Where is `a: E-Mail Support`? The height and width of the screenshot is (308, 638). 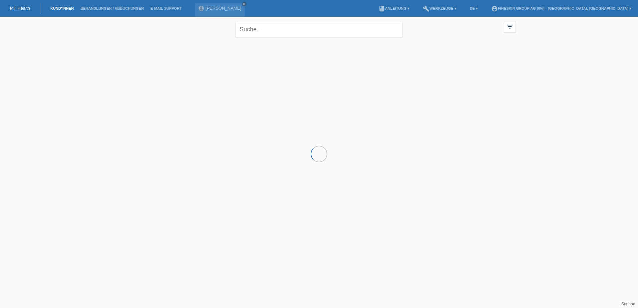 a: E-Mail Support is located at coordinates (166, 8).